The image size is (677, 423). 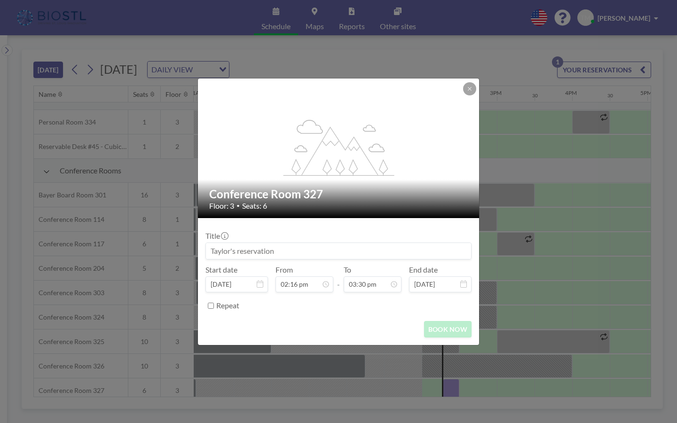 I want to click on g: flex-grow: 1.2;, so click(x=339, y=147).